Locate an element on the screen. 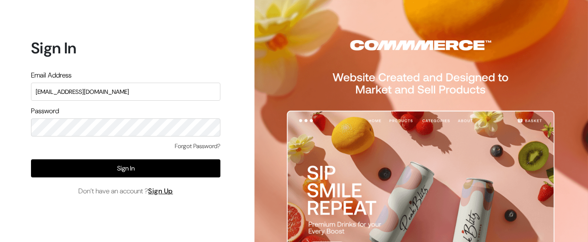  a: Forgot Password? is located at coordinates (198, 146).